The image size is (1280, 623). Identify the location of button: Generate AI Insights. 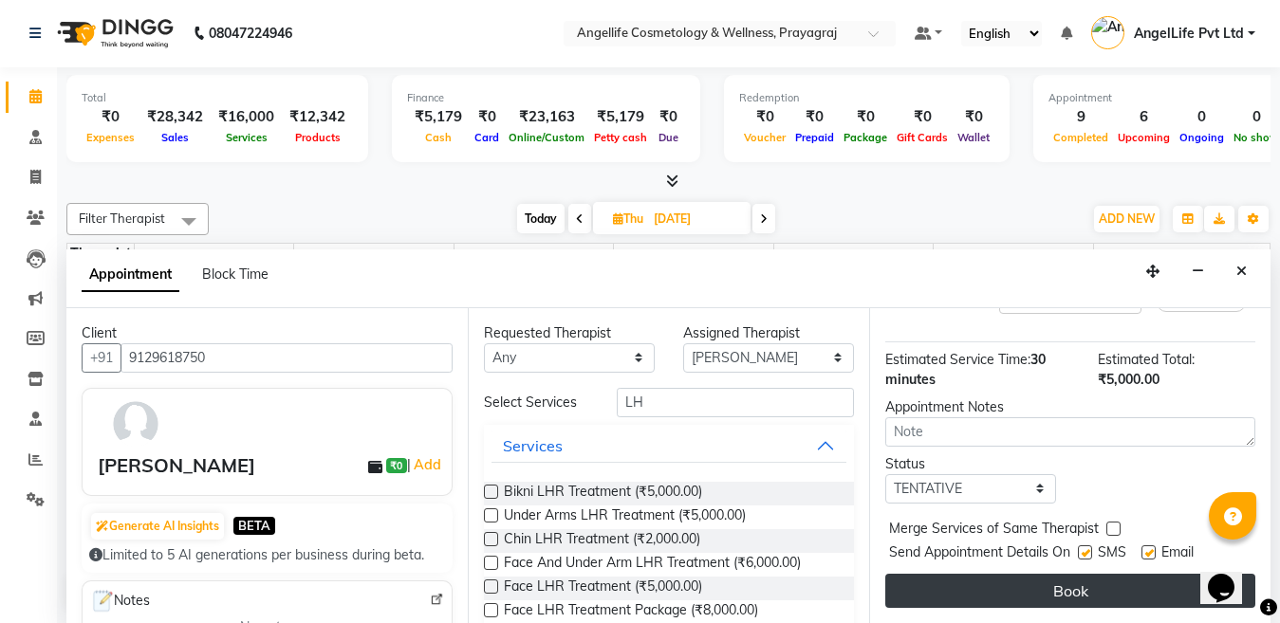
(157, 526).